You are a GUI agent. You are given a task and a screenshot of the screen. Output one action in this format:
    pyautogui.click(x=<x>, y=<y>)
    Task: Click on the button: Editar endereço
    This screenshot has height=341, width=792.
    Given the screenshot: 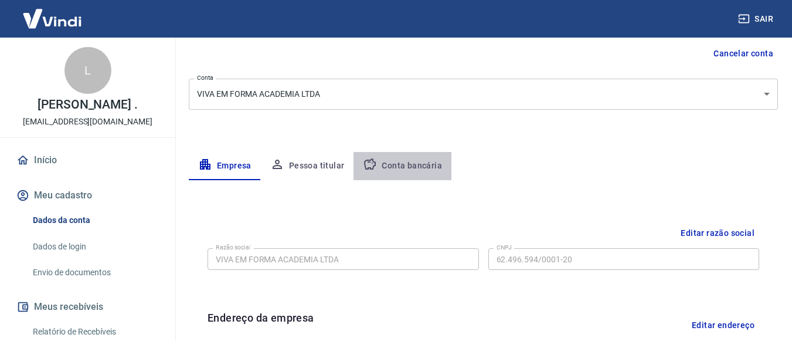 What is the action you would take?
    pyautogui.click(x=723, y=324)
    